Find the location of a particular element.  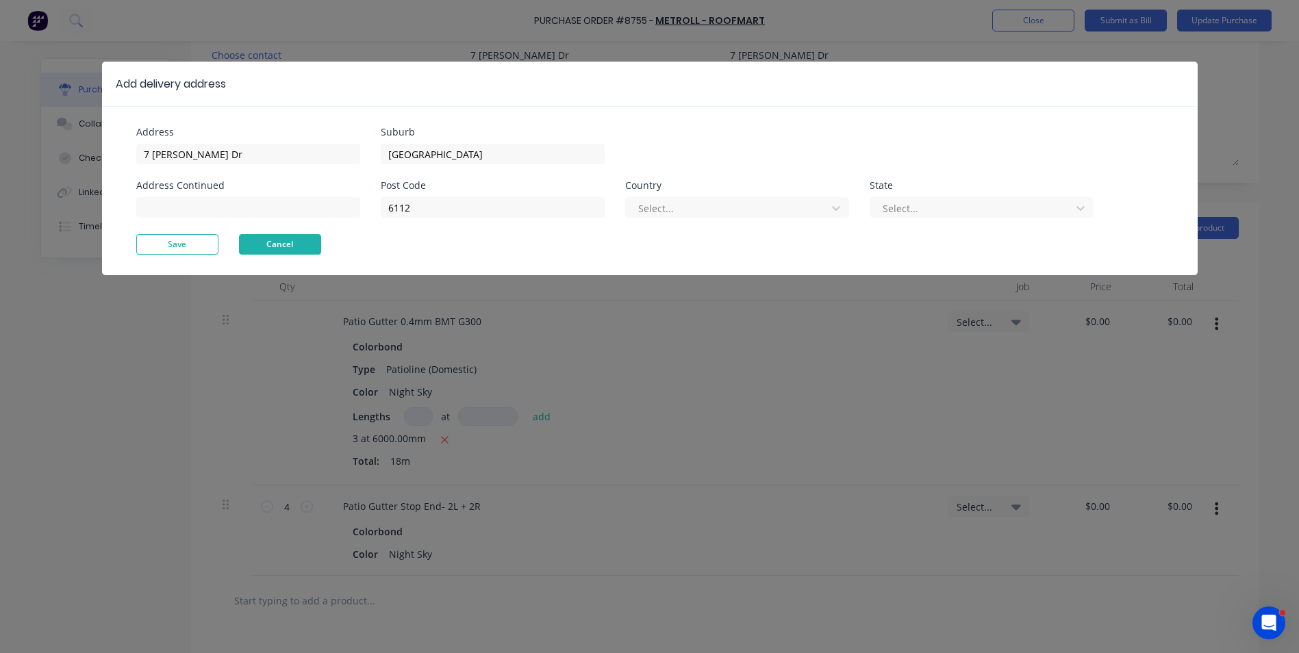

div: Add delivery address is located at coordinates (171, 84).